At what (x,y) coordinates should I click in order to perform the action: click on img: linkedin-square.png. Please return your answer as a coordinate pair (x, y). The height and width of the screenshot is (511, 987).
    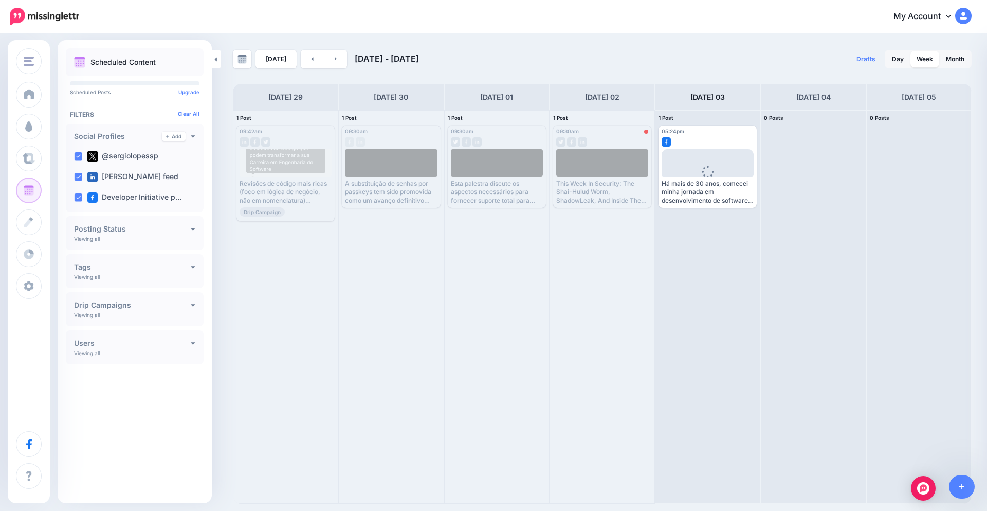
    Looking at the image, I should click on (93, 177).